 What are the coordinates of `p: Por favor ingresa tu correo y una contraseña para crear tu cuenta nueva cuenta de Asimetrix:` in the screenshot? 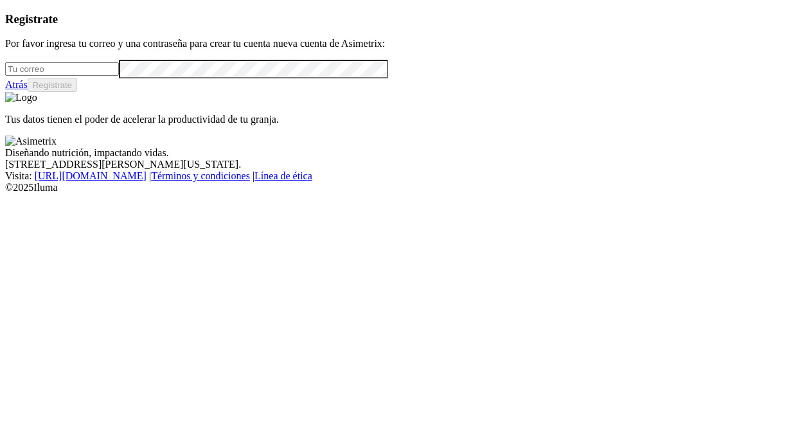 It's located at (401, 44).